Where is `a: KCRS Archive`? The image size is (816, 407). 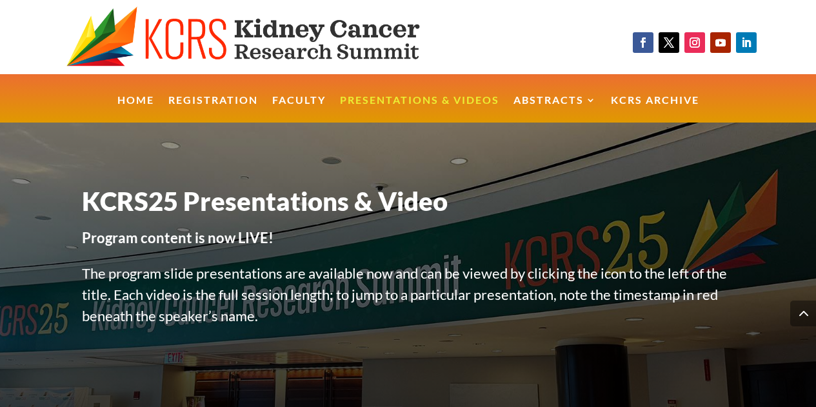
a: KCRS Archive is located at coordinates (655, 109).